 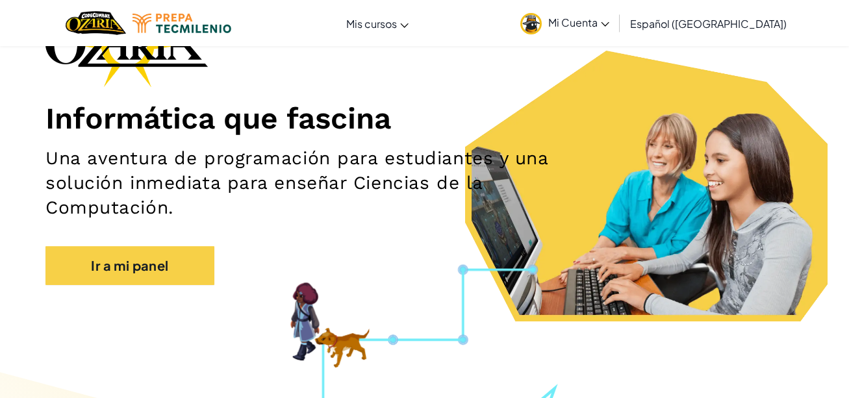 What do you see at coordinates (96, 23) in the screenshot?
I see `img: Home` at bounding box center [96, 23].